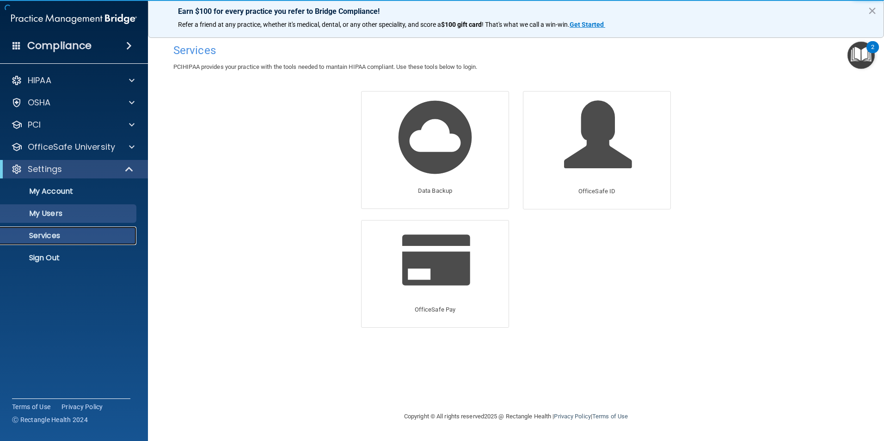 The image size is (884, 441). What do you see at coordinates (73, 103) in the screenshot?
I see `a: OSHA` at bounding box center [73, 103].